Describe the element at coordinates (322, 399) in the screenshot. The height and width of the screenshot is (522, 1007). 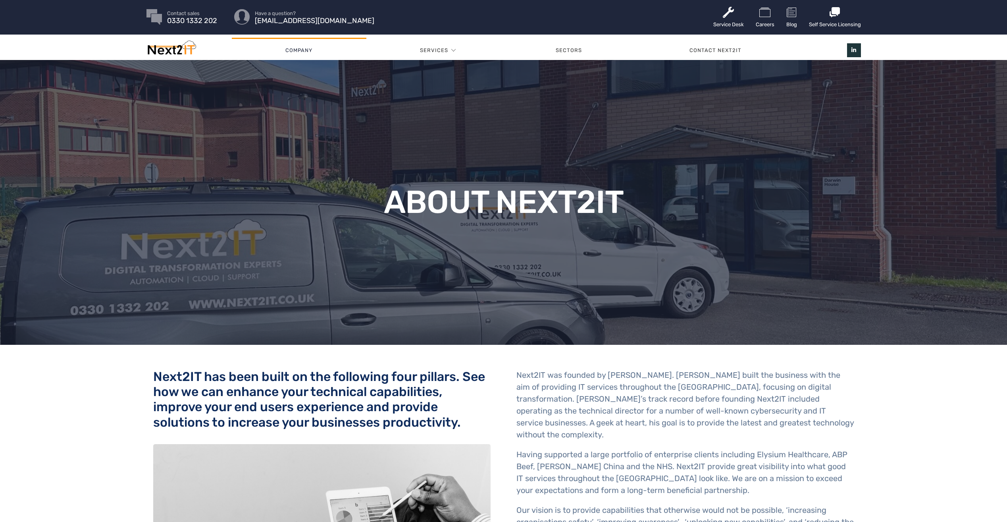
I see `h2: Next2IT has been built on the following four pillars. See how we can enhance your technical capab...` at that location.